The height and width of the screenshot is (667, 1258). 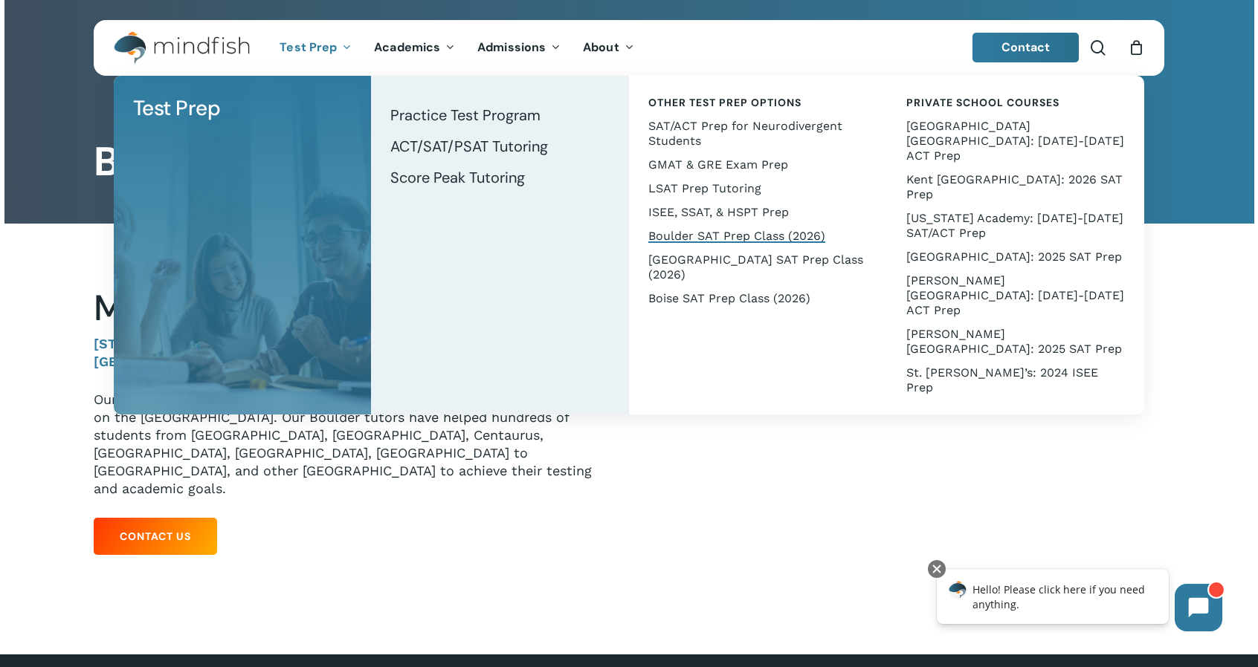 What do you see at coordinates (350, 308) in the screenshot?
I see `h2: Mindfish Test Prep` at bounding box center [350, 308].